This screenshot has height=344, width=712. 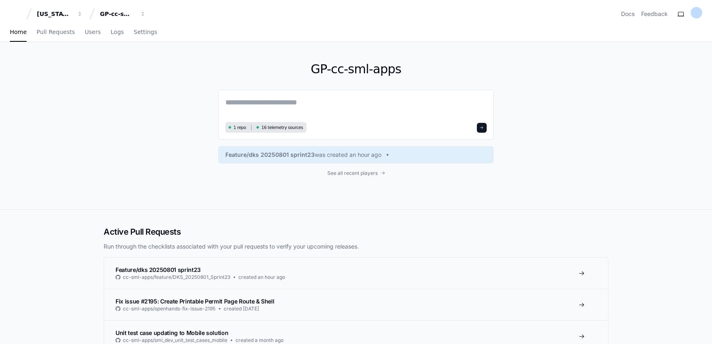 What do you see at coordinates (262, 277) in the screenshot?
I see `span: created an hour ago` at bounding box center [262, 277].